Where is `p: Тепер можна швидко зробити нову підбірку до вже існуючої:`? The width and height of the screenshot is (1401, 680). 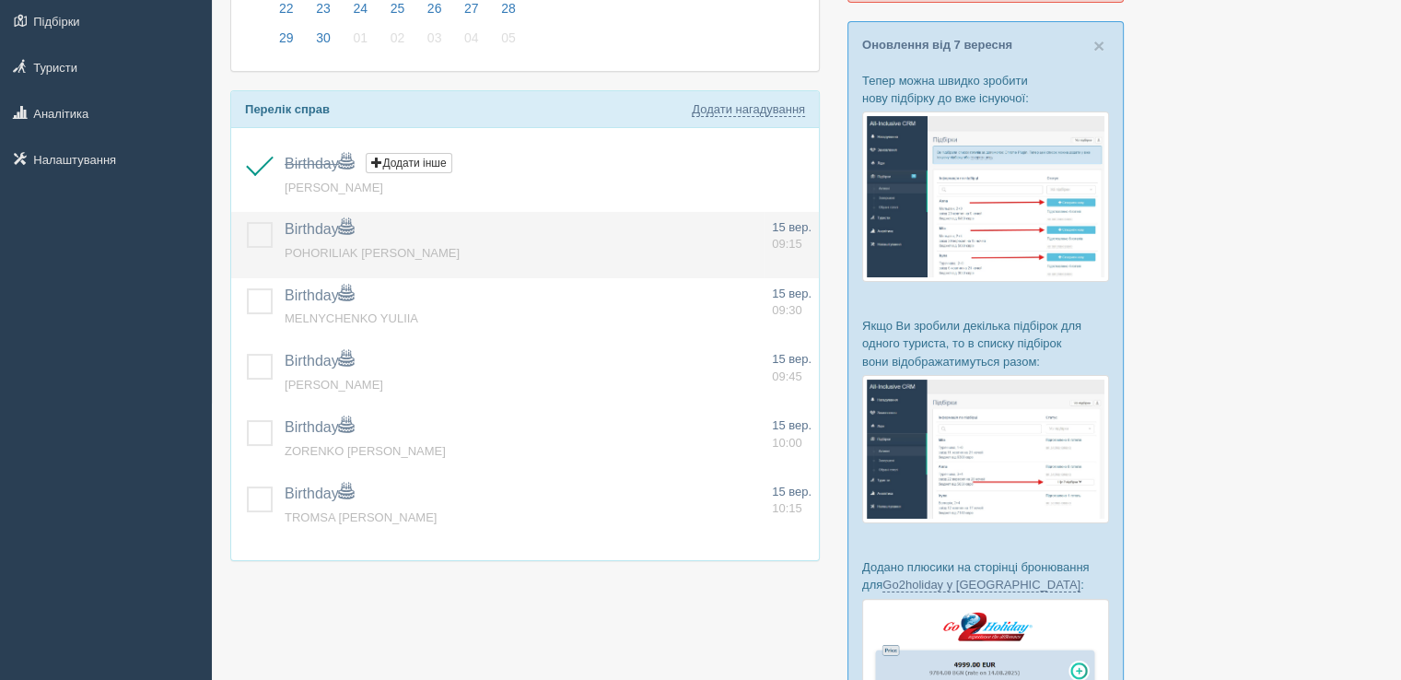
p: Тепер можна швидко зробити нову підбірку до вже існуючої: is located at coordinates (985, 89).